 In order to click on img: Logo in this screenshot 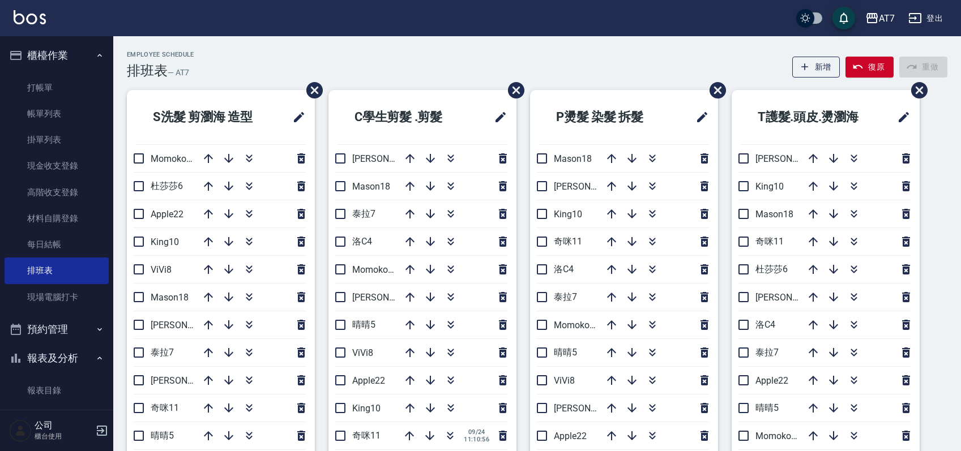, I will do `click(29, 17)`.